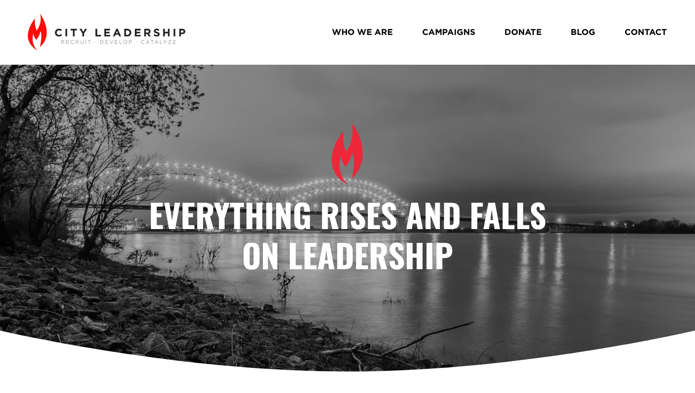 The image size is (695, 393). I want to click on a: BLOG, so click(583, 33).